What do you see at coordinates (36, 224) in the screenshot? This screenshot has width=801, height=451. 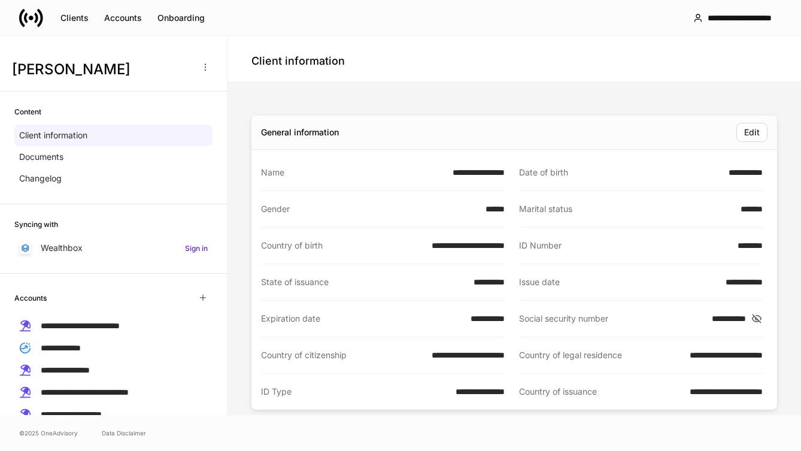 I see `h6: Syncing with` at bounding box center [36, 224].